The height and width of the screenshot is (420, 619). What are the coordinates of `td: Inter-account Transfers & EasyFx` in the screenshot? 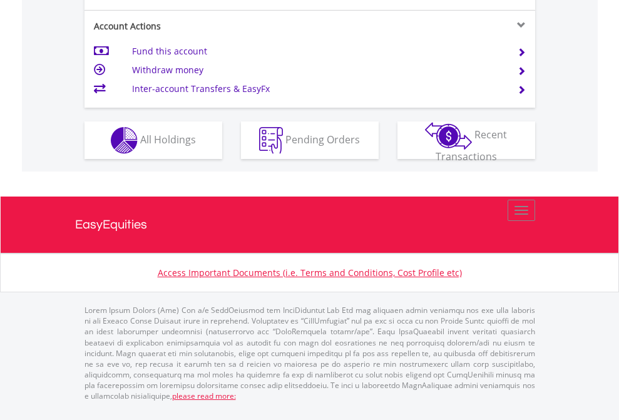 It's located at (317, 89).